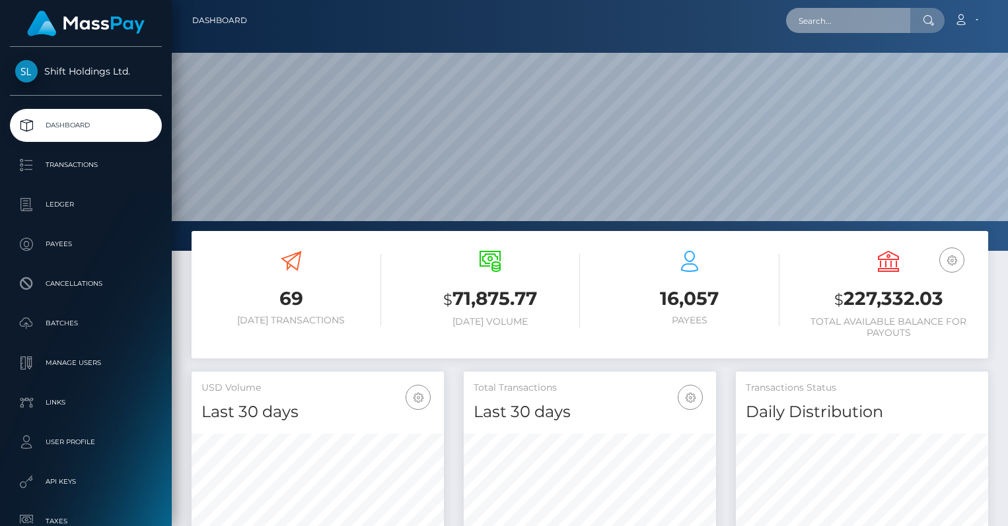  Describe the element at coordinates (690, 299) in the screenshot. I see `h3: 16,057` at that location.